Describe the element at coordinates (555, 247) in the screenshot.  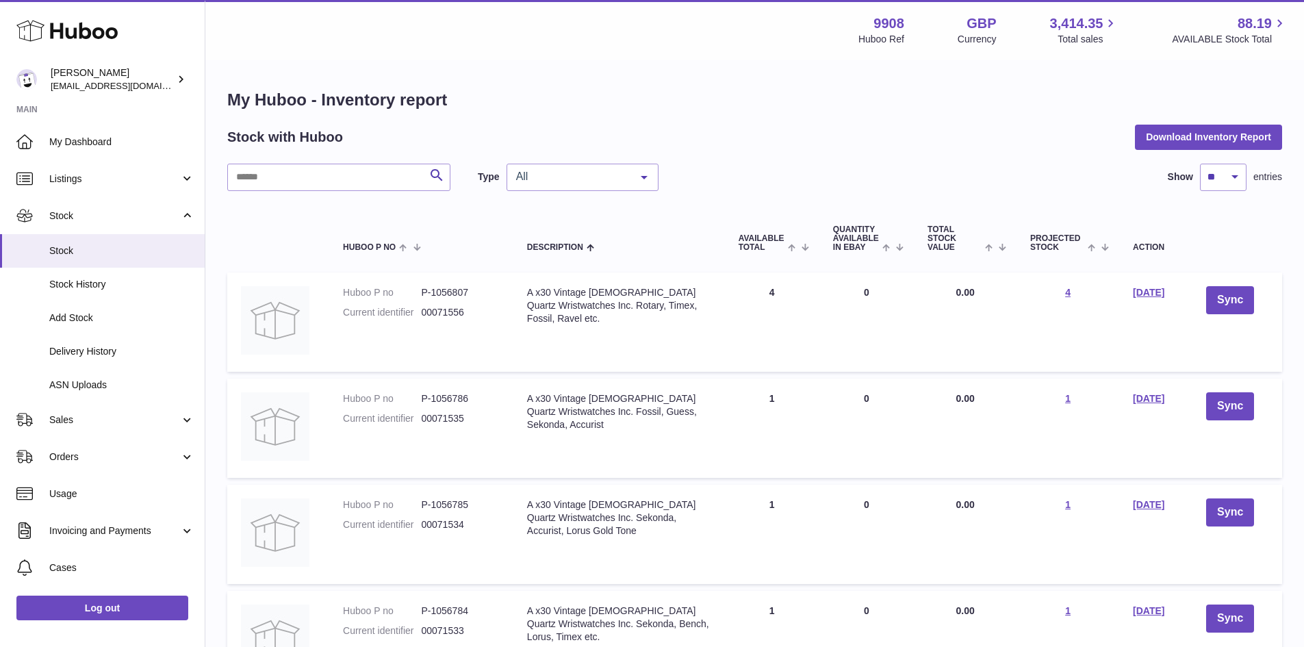
I see `span: Description` at that location.